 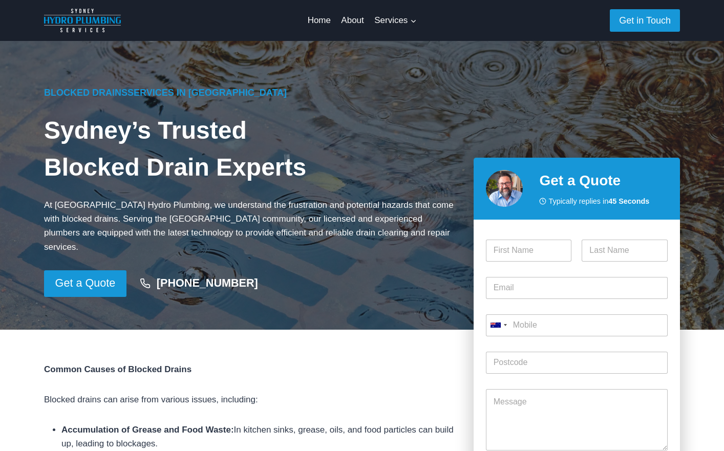 What do you see at coordinates (86, 93) in the screenshot?
I see `a: Blocked Drains` at bounding box center [86, 93].